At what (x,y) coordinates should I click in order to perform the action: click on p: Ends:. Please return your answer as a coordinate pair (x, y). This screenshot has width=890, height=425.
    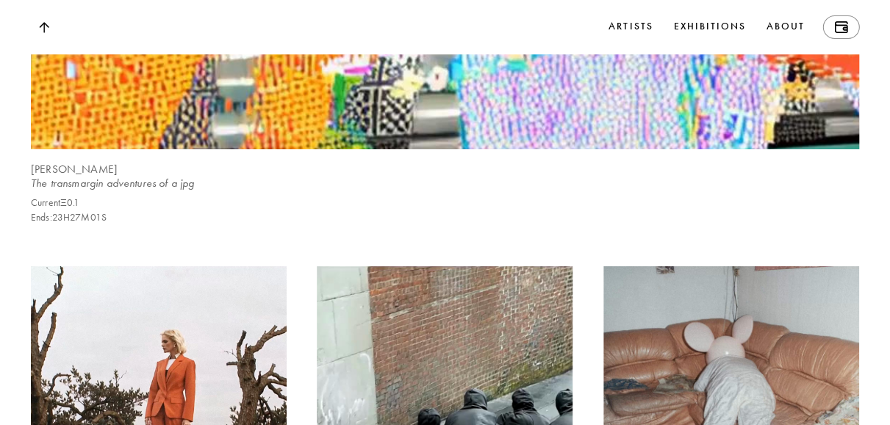
    Looking at the image, I should click on (68, 218).